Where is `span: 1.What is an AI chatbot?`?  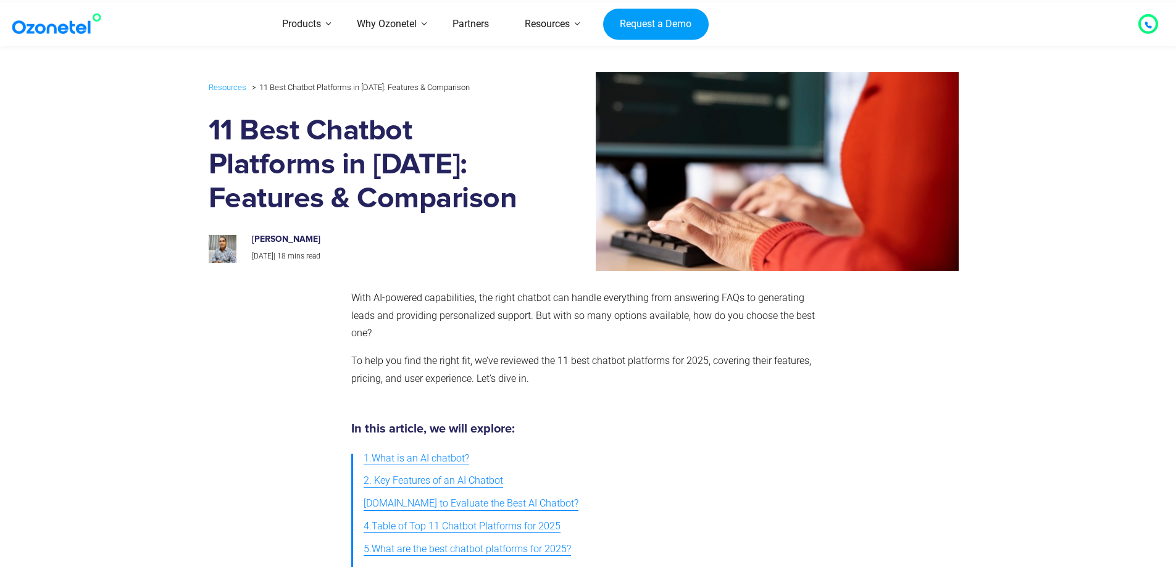 span: 1.What is an AI chatbot? is located at coordinates (416, 459).